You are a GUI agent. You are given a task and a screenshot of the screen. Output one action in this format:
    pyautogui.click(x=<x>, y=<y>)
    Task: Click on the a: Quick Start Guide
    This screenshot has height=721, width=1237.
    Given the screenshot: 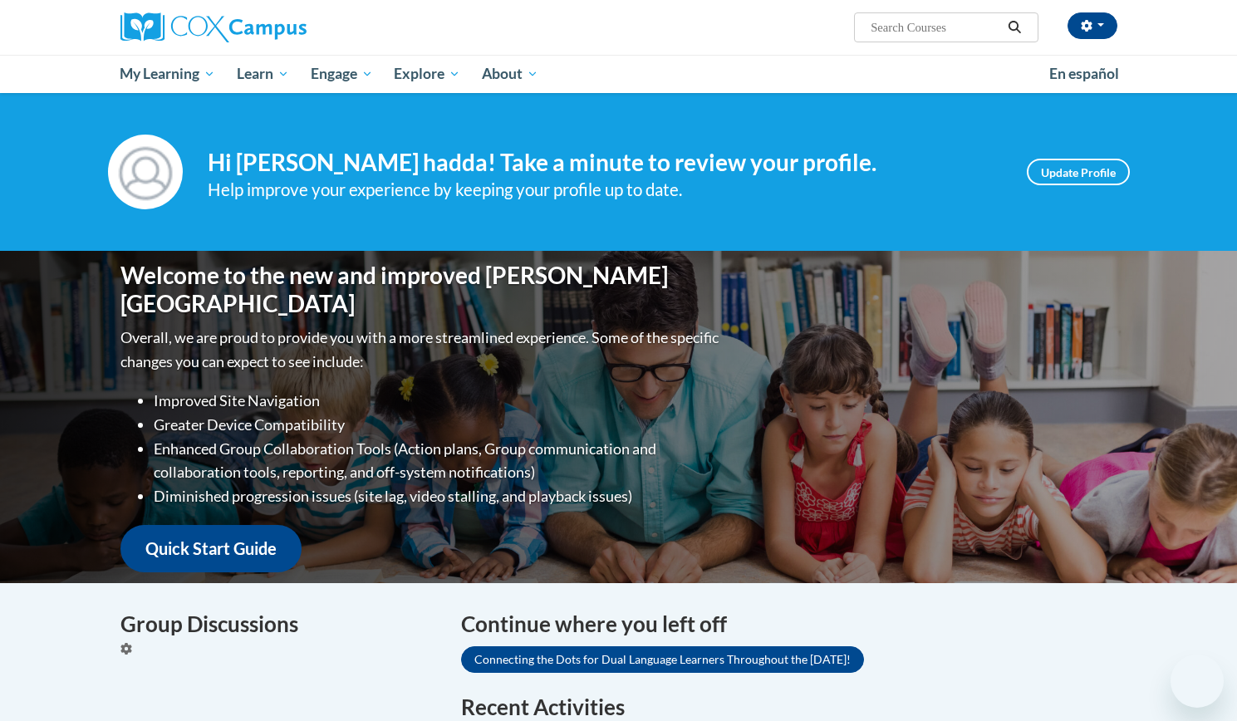 What is the action you would take?
    pyautogui.click(x=211, y=548)
    